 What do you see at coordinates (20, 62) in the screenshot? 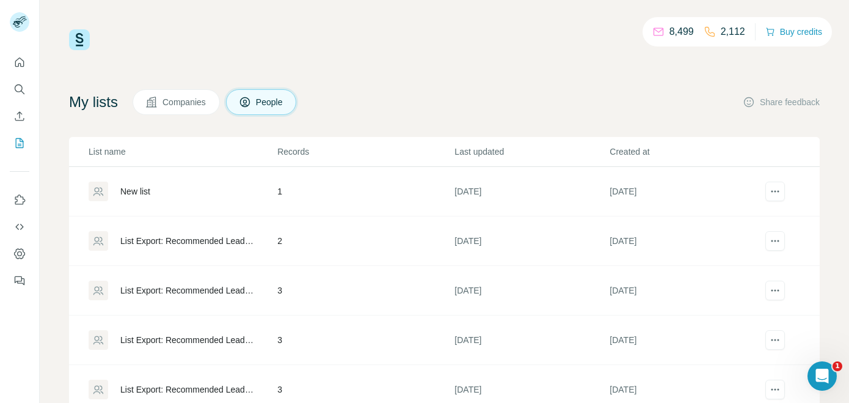
I see `button: Quick start` at bounding box center [20, 62].